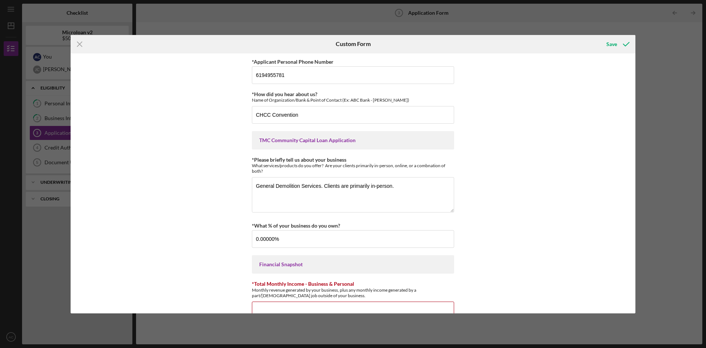 The width and height of the screenshot is (706, 348). I want to click on div: Financial Snapshot, so click(353, 264).